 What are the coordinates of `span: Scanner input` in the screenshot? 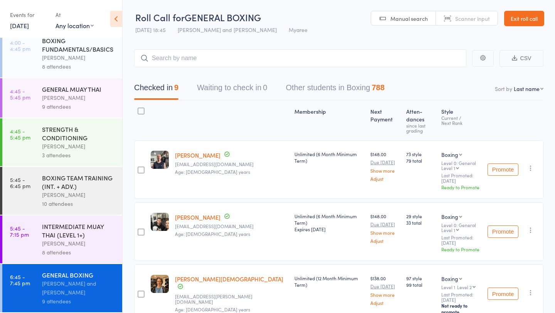 It's located at (473, 19).